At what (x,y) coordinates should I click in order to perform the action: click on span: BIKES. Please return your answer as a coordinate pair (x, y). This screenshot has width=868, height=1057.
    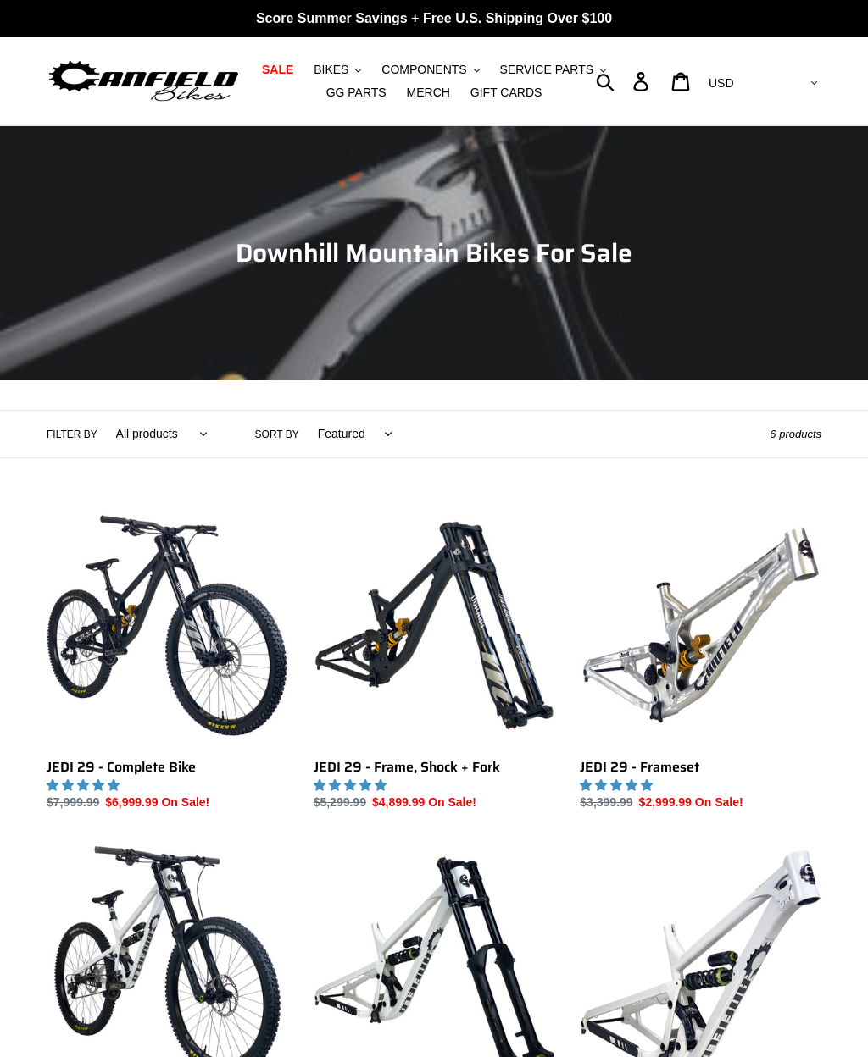
    Looking at the image, I should click on (330, 69).